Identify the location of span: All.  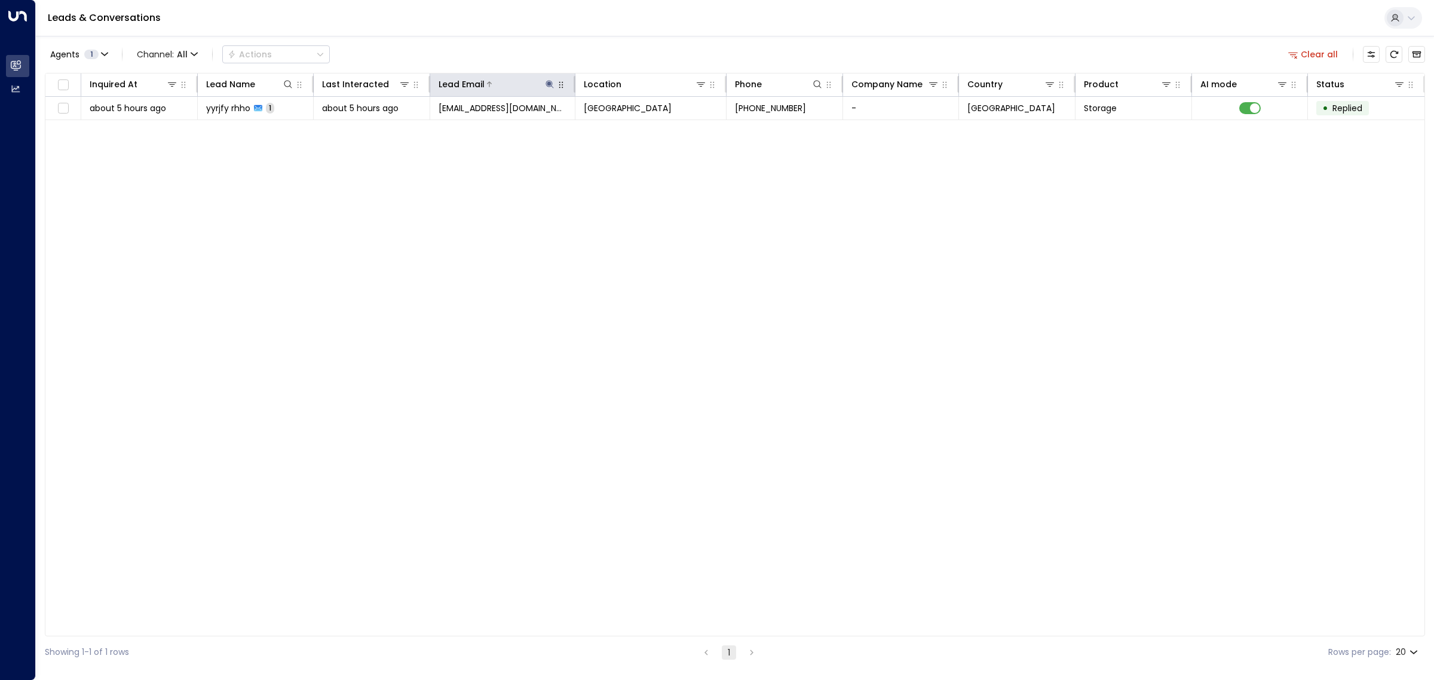
(182, 54).